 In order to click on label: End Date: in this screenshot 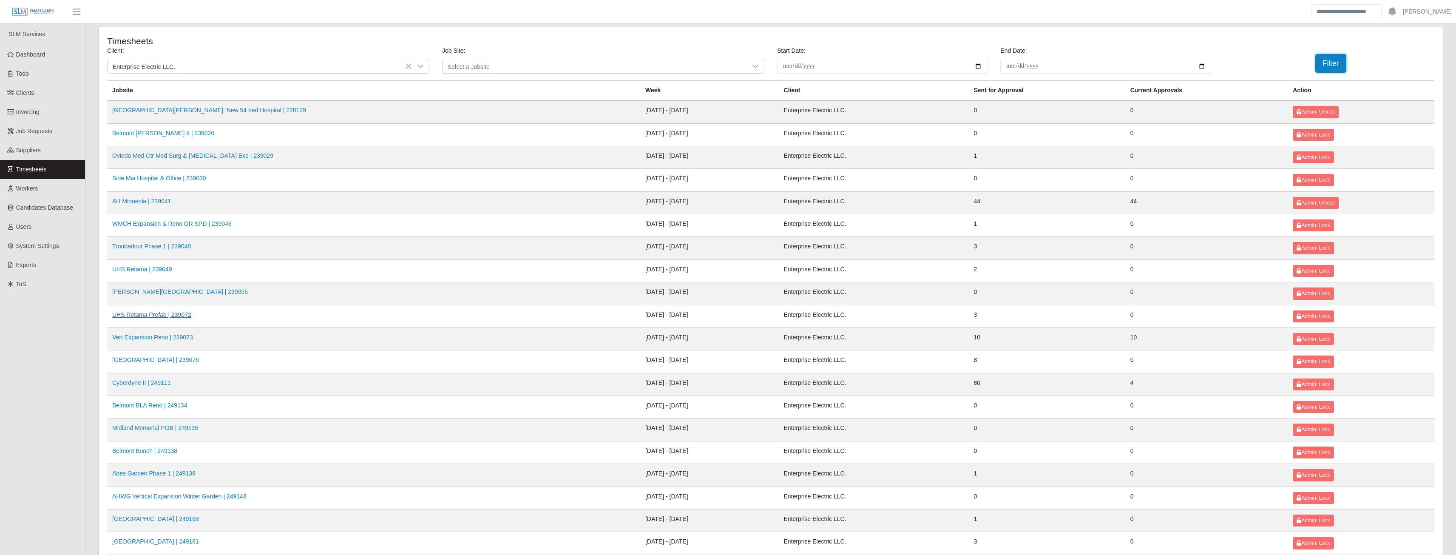, I will do `click(1014, 51)`.